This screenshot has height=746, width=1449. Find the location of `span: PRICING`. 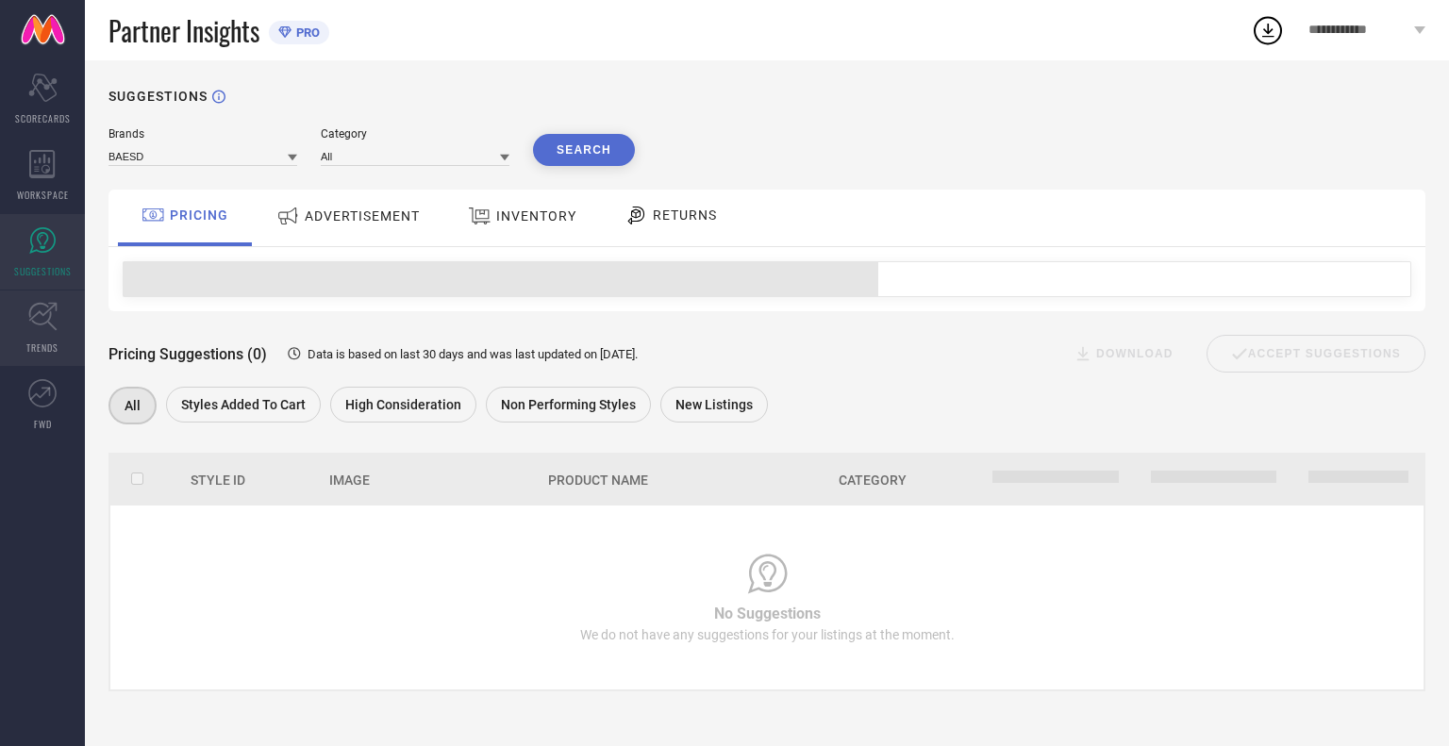

span: PRICING is located at coordinates (199, 215).